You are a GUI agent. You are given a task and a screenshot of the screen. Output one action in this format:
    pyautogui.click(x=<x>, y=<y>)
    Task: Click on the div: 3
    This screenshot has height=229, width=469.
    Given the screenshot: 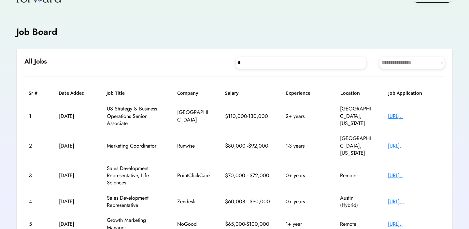 What is the action you would take?
    pyautogui.click(x=36, y=176)
    